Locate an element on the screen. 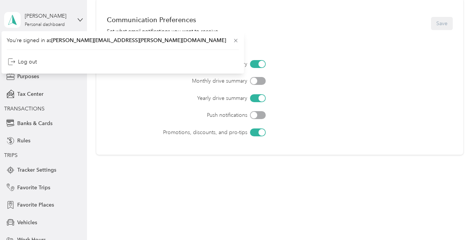 The image size is (476, 240). span: Favorite Places is located at coordinates (36, 204).